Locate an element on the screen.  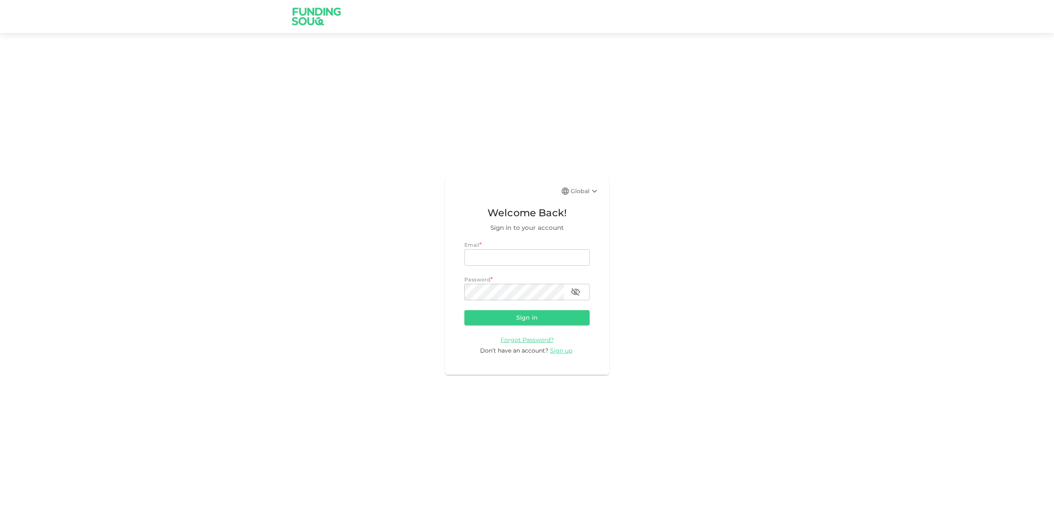
span: Don’t have an account? is located at coordinates (514, 350).